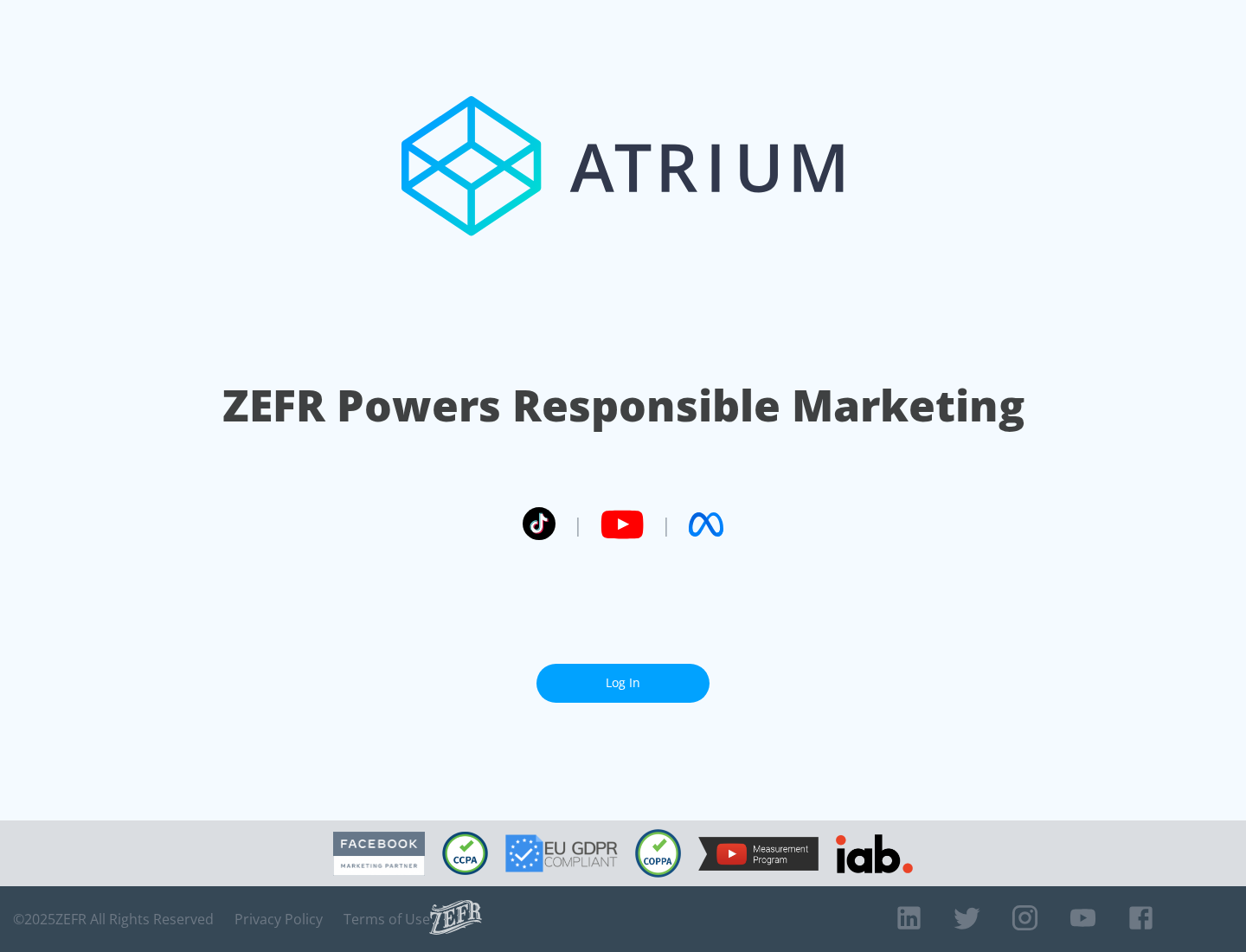 This screenshot has width=1246, height=952. I want to click on img: YouTube Measurement Program, so click(758, 853).